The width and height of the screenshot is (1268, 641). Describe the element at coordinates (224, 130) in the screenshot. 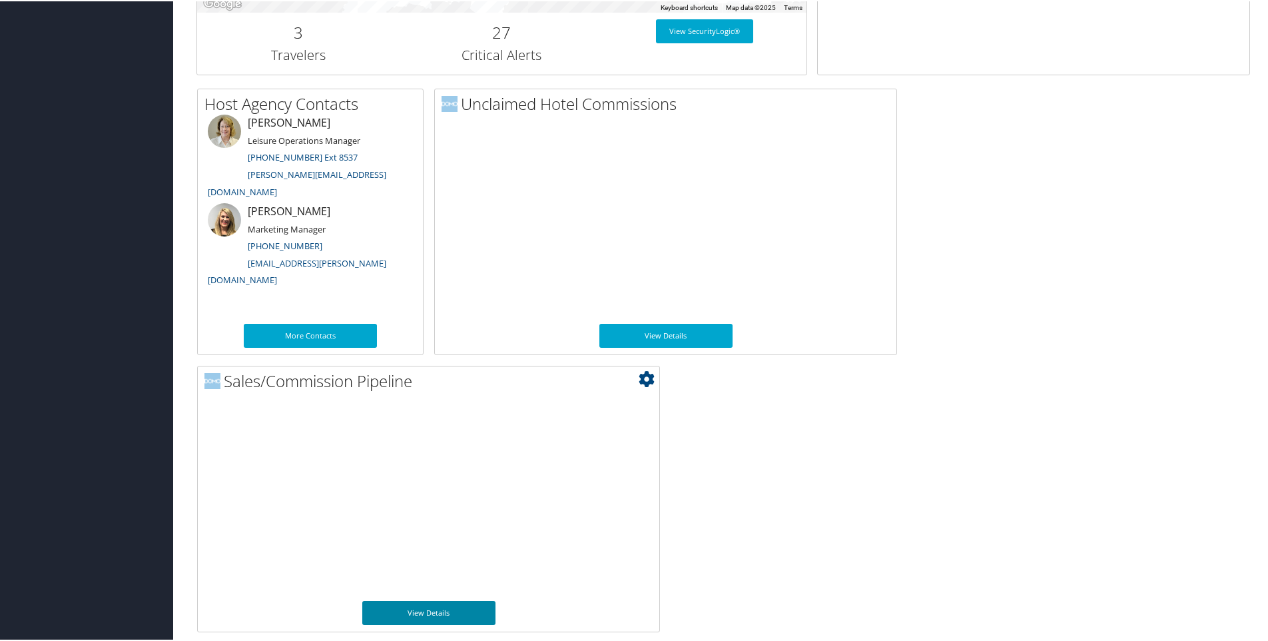

I see `img: meredith-price.jpg` at that location.